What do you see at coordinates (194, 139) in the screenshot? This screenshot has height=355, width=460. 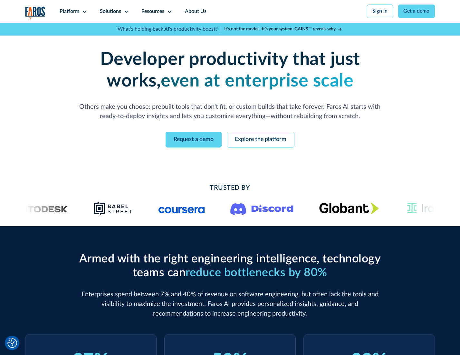 I see `a: Request a demo` at bounding box center [194, 139].